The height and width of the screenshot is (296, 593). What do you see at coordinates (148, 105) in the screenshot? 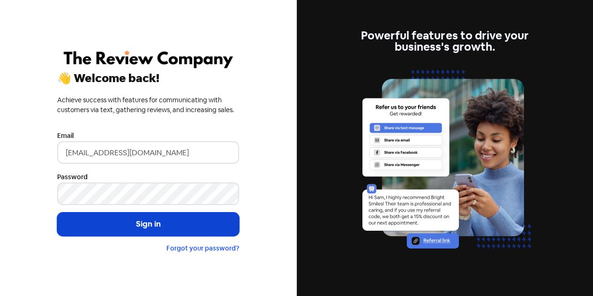
I see `div: Achieve success with features for communicating with customers via text, gathering reviews, and i...` at bounding box center [148, 105].